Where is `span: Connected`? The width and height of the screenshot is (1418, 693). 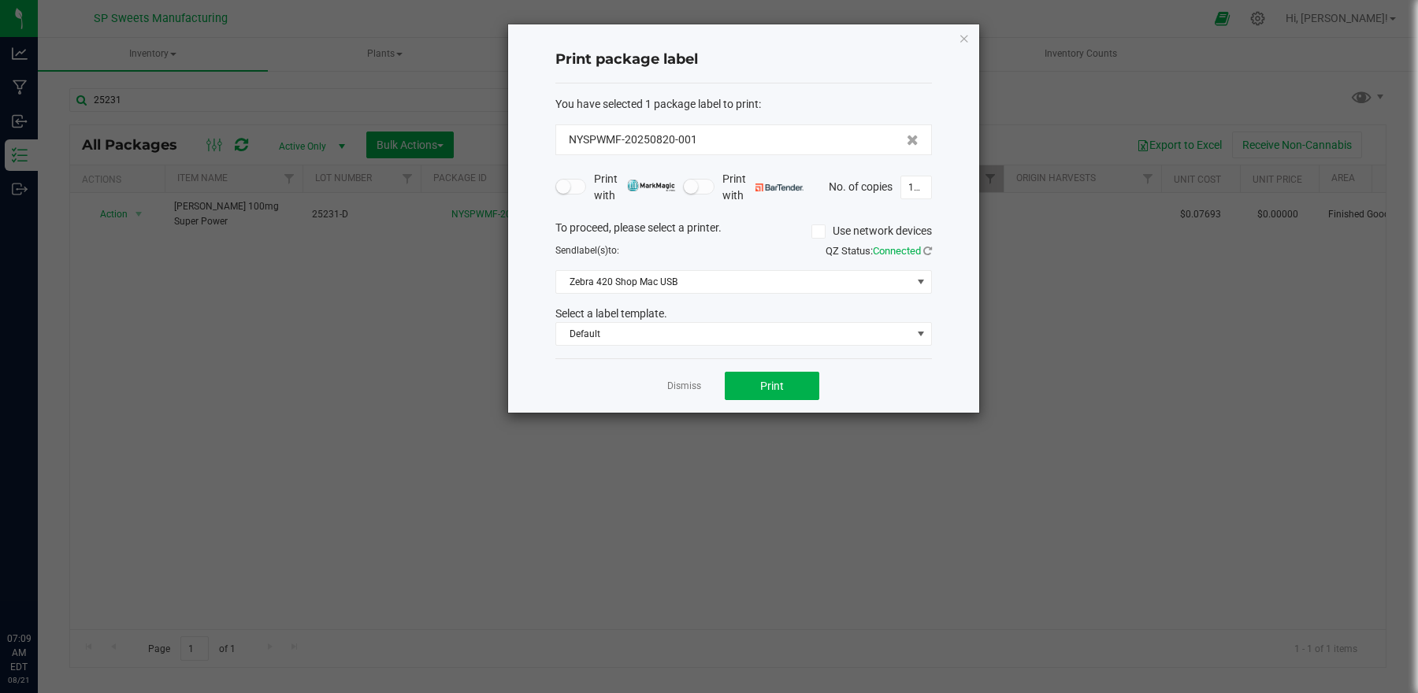
span: Connected is located at coordinates (897, 251).